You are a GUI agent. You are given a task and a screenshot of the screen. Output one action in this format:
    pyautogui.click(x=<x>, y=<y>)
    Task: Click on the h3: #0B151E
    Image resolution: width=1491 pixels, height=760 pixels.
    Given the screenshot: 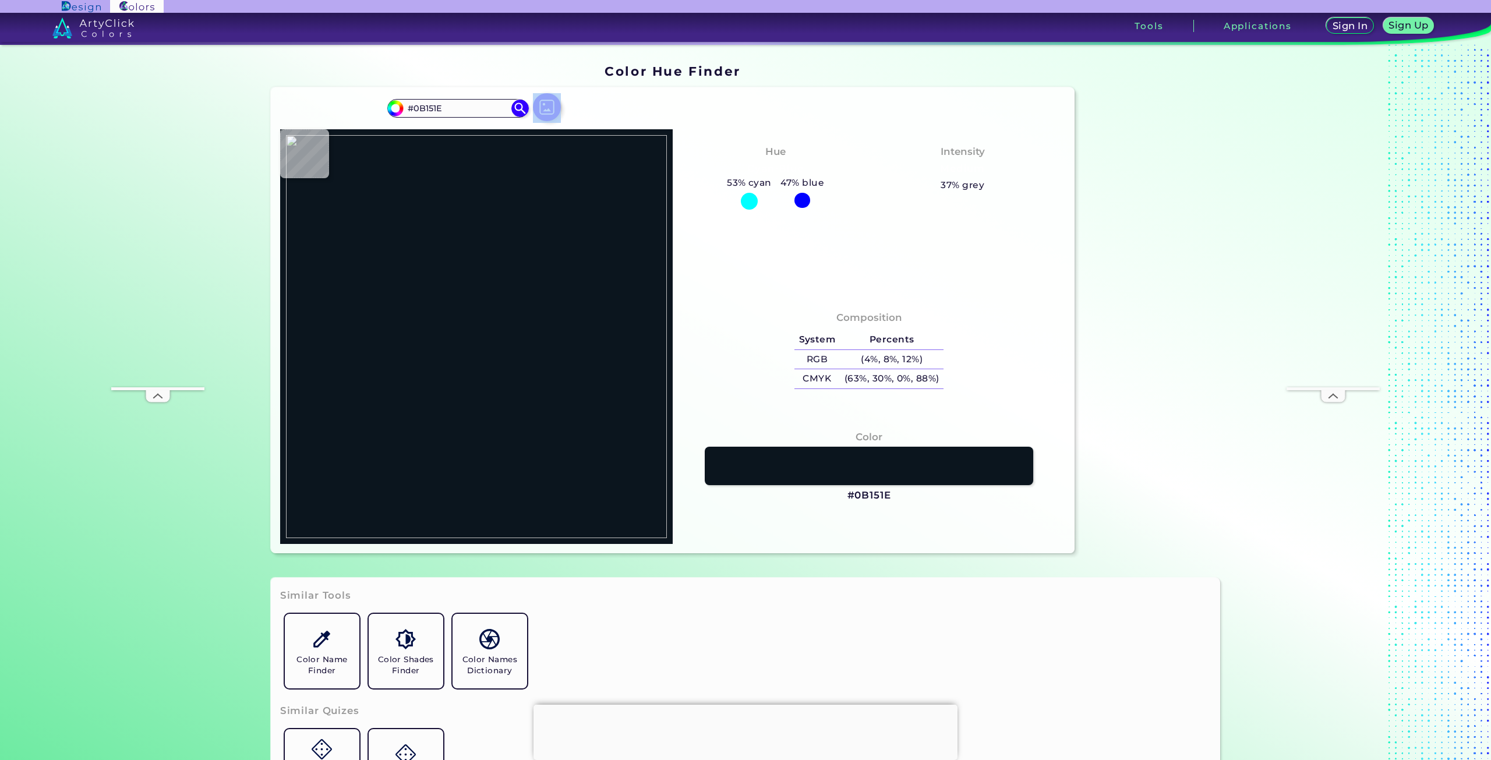 What is the action you would take?
    pyautogui.click(x=869, y=496)
    